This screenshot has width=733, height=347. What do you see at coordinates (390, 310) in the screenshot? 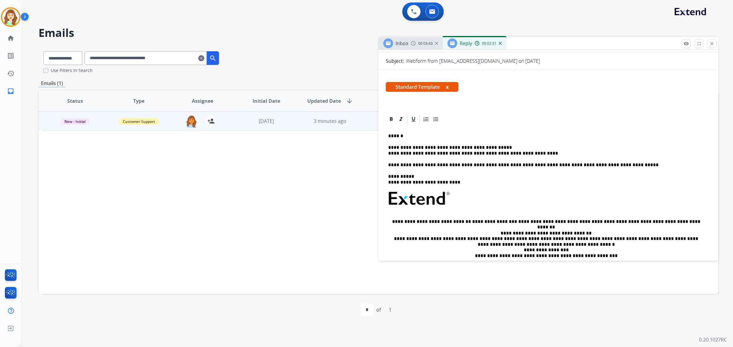
I see `div: 1` at bounding box center [390, 310].